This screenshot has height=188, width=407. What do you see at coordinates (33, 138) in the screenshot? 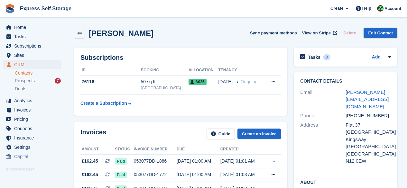
I see `span: Insurance` at bounding box center [33, 138].